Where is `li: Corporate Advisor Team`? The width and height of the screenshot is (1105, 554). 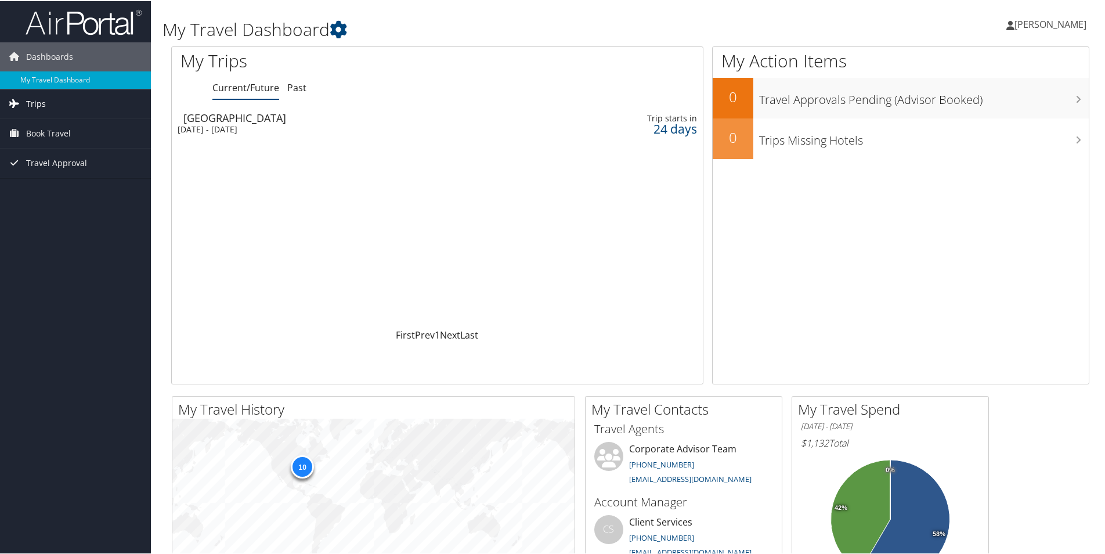
li: Corporate Advisor Team is located at coordinates (684, 464).